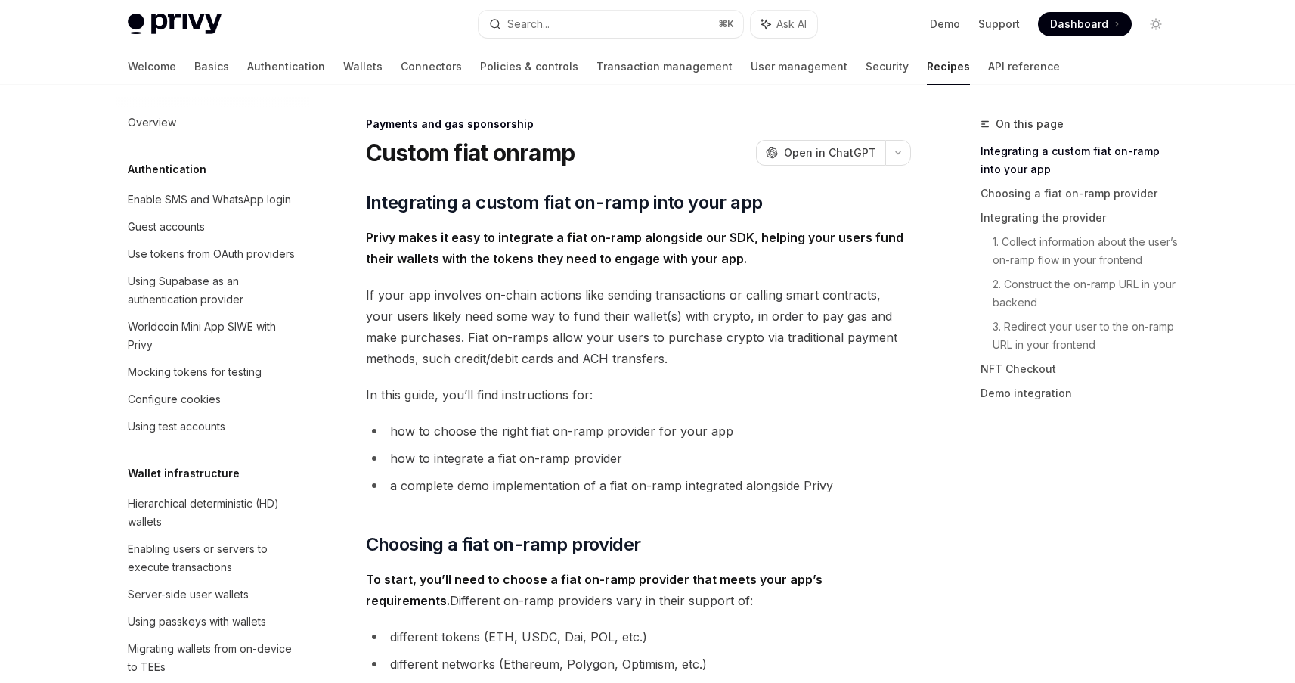 The image size is (1295, 683). Describe the element at coordinates (638, 395) in the screenshot. I see `span: In this guide, you’ll find instructions for:` at that location.